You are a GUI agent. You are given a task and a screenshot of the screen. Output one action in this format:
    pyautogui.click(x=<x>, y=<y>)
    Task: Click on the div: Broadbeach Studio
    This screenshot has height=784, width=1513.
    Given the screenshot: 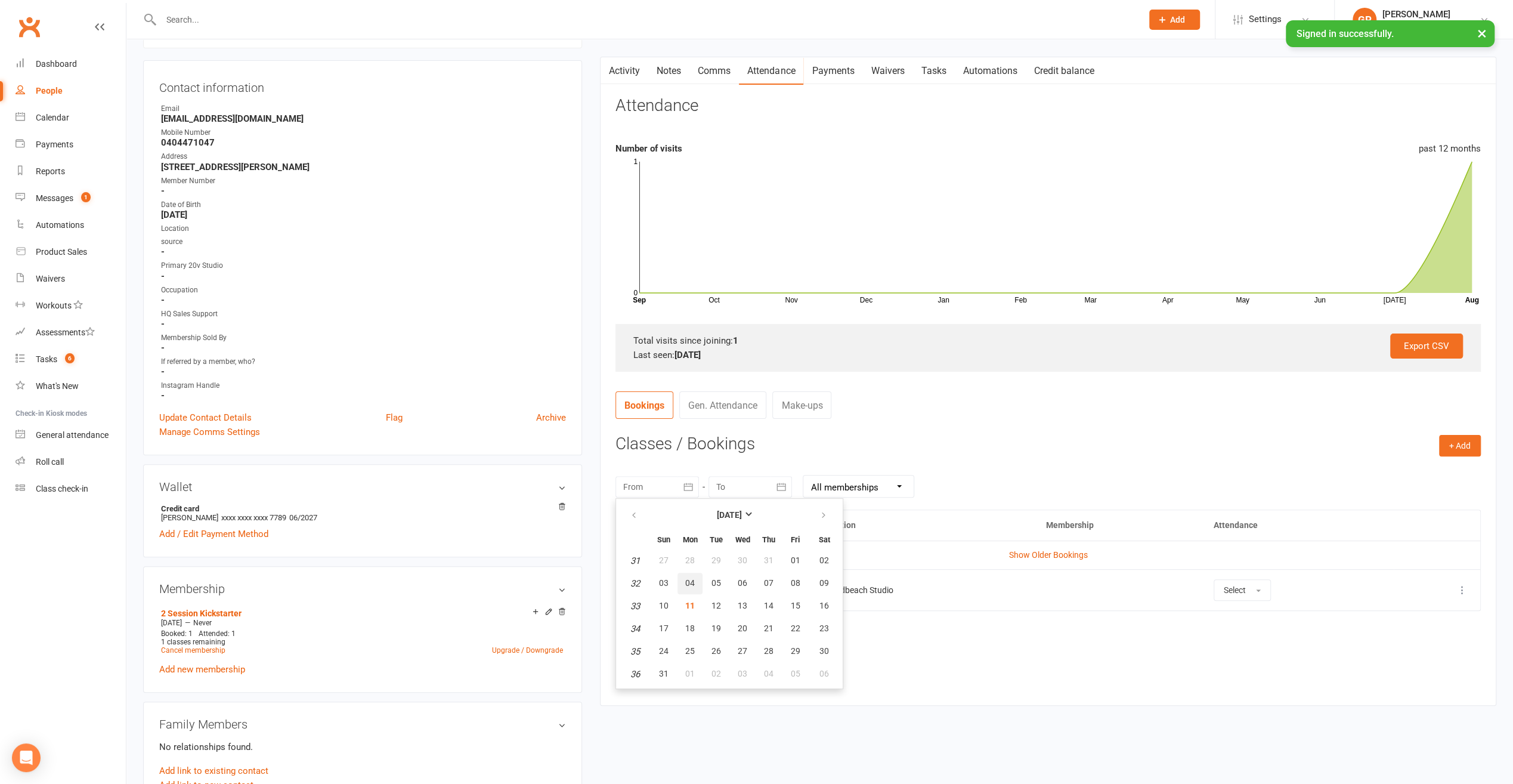 What is the action you would take?
    pyautogui.click(x=923, y=590)
    